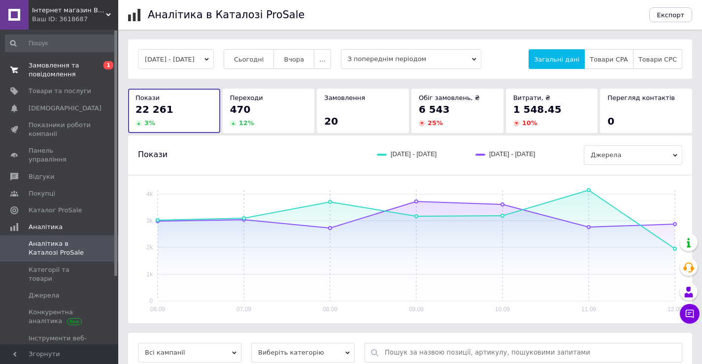 This screenshot has height=364, width=702. Describe the element at coordinates (411, 59) in the screenshot. I see `span: З попереднім періодом` at that location.